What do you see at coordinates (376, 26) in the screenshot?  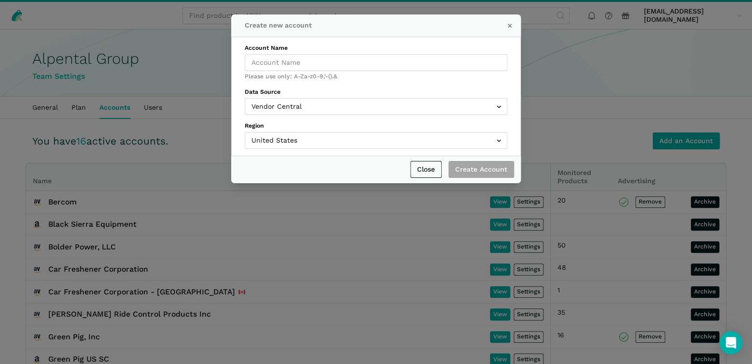 I see `div: Create new account` at bounding box center [376, 26].